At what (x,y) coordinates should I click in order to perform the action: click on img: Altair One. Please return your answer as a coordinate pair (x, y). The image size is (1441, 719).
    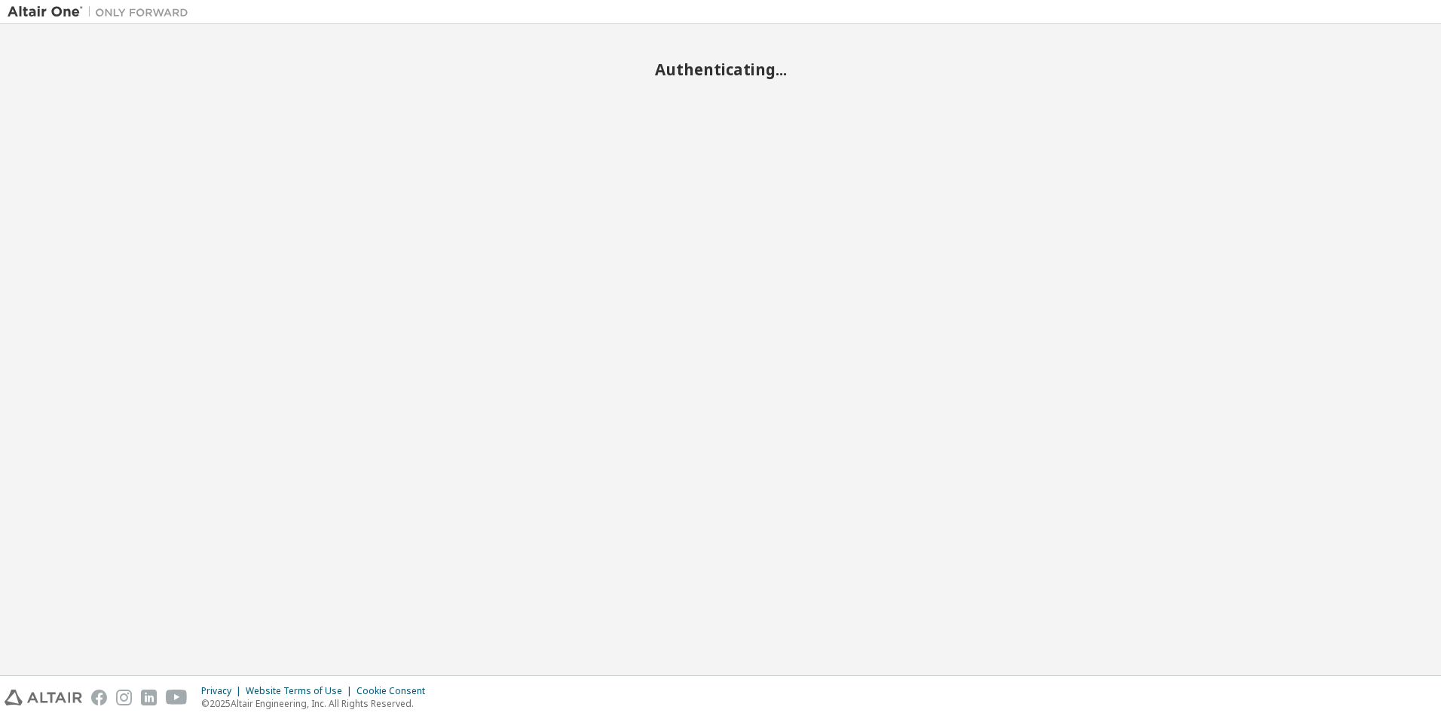
    Looking at the image, I should click on (102, 12).